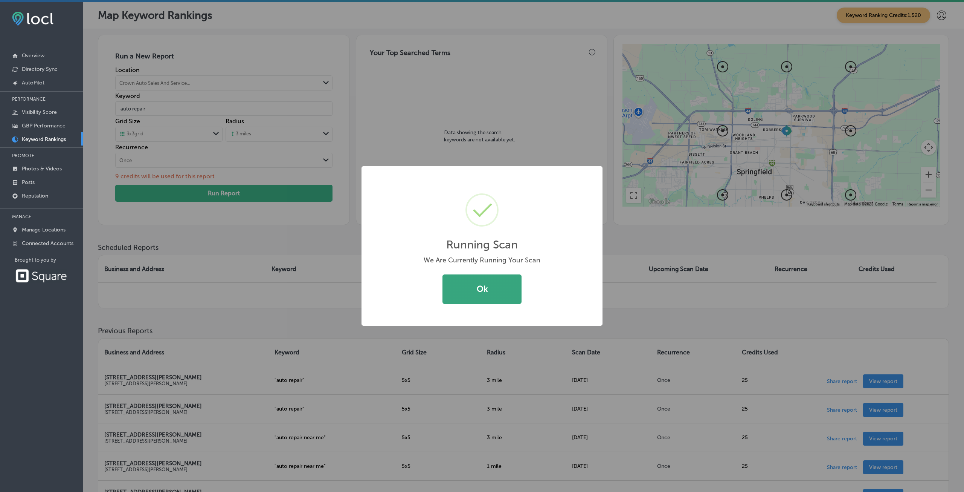 This screenshot has width=964, height=492. I want to click on p: Posts, so click(28, 182).